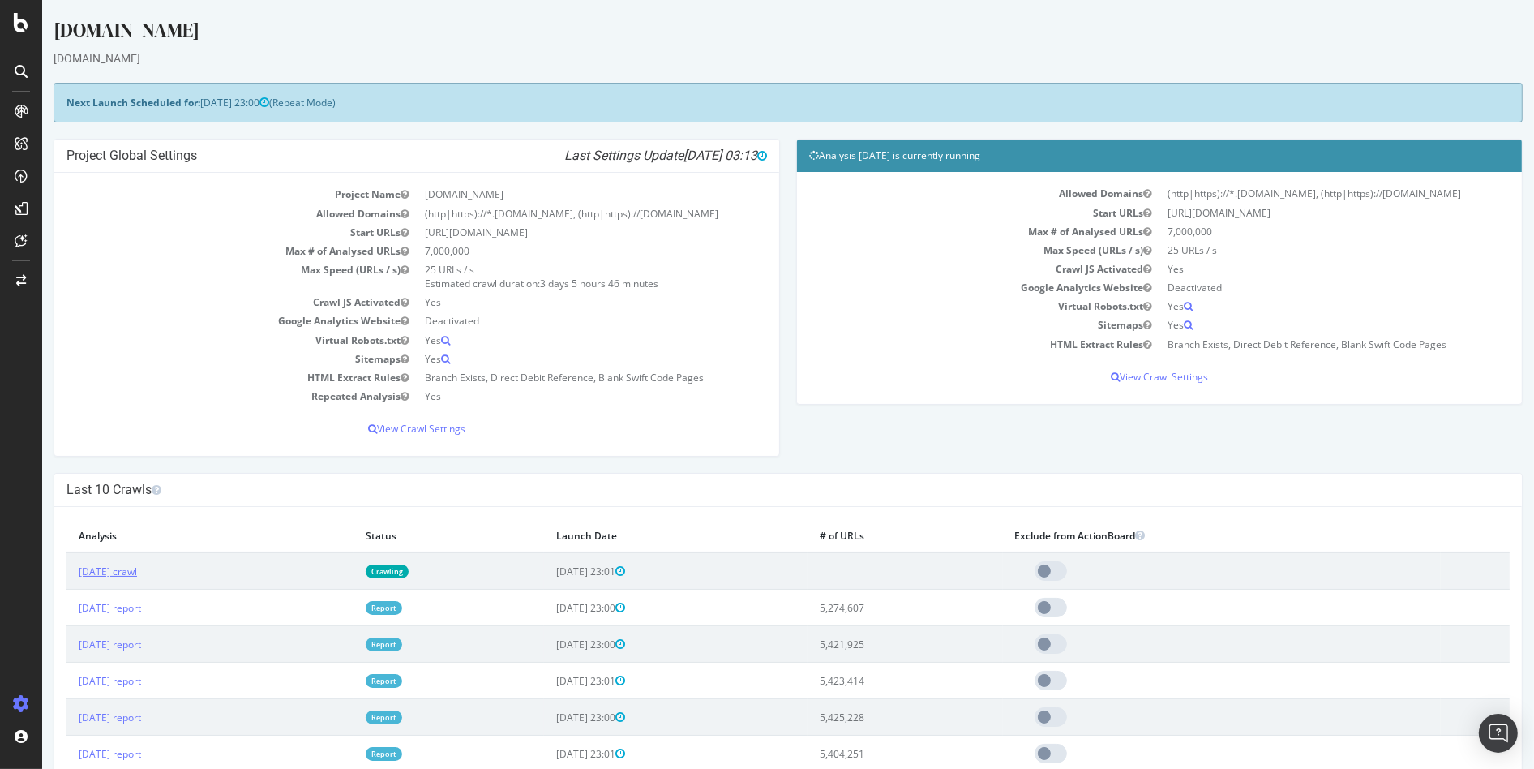  I want to click on td: 5,425,228, so click(863, 717).